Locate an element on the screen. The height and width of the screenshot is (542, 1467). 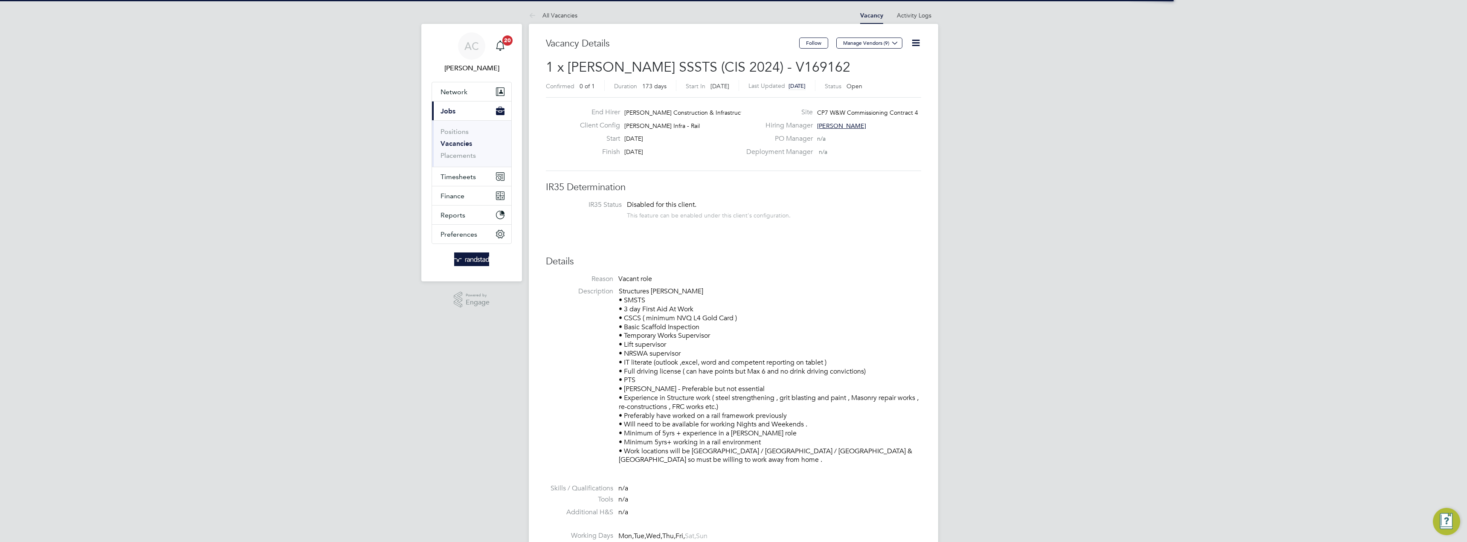
label: Finish is located at coordinates (597, 152).